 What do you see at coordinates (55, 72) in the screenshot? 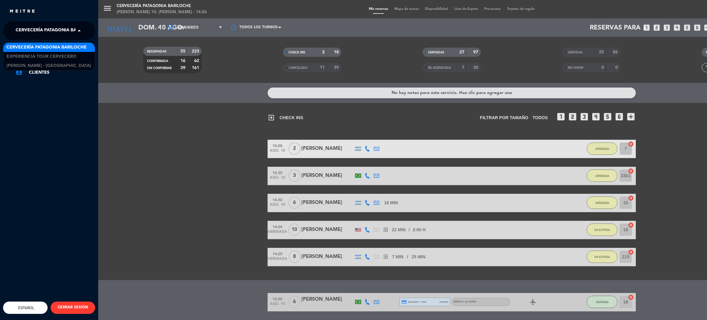
I see `a: account_boxClientes` at bounding box center [55, 72].